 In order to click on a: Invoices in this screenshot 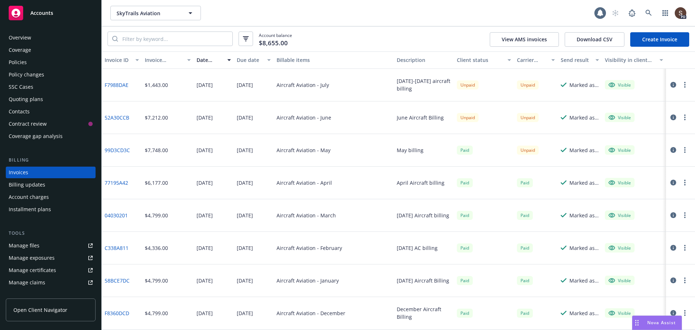, I will do `click(51, 172)`.